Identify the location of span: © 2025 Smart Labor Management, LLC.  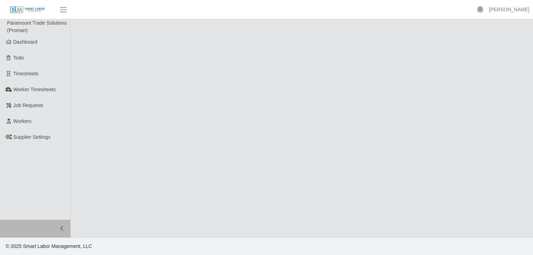
(49, 246).